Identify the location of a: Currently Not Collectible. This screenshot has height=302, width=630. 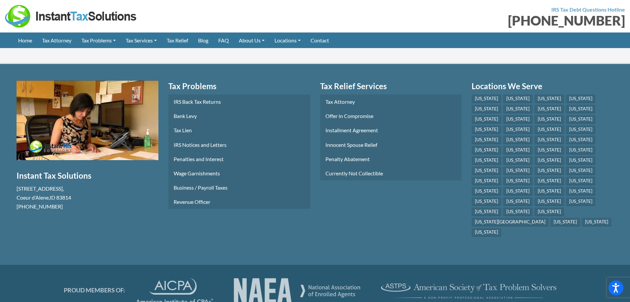
(391, 173).